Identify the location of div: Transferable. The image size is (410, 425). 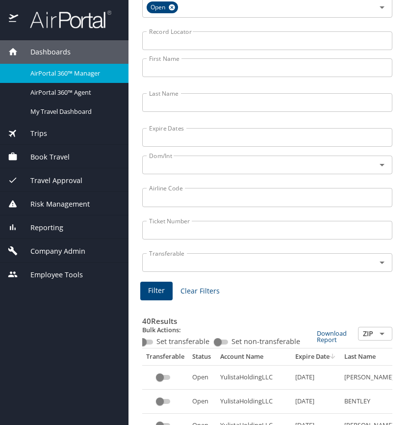
(165, 357).